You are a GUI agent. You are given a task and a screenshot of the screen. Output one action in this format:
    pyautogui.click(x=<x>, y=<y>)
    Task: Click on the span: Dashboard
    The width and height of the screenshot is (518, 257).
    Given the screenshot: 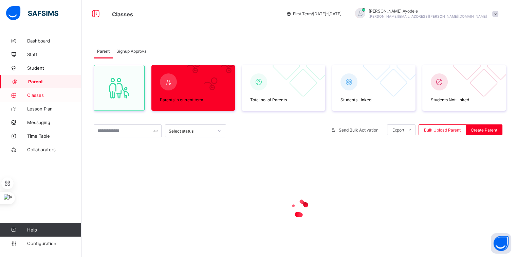 What is the action you would take?
    pyautogui.click(x=54, y=41)
    